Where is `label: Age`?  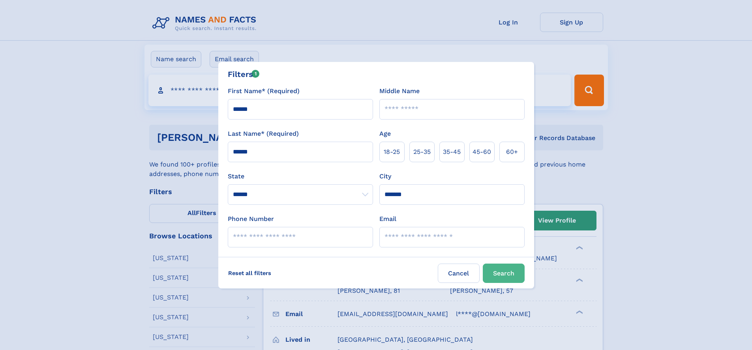 label: Age is located at coordinates (385, 134).